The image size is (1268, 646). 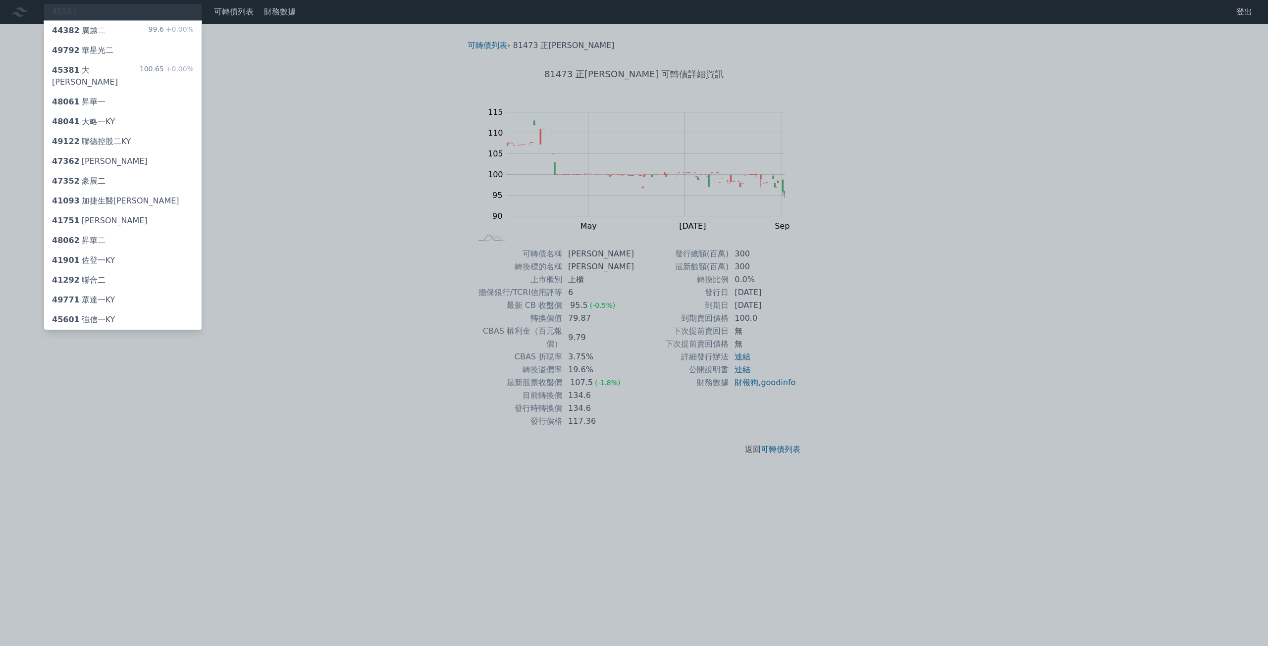 I want to click on div: 強信一KY, so click(x=83, y=320).